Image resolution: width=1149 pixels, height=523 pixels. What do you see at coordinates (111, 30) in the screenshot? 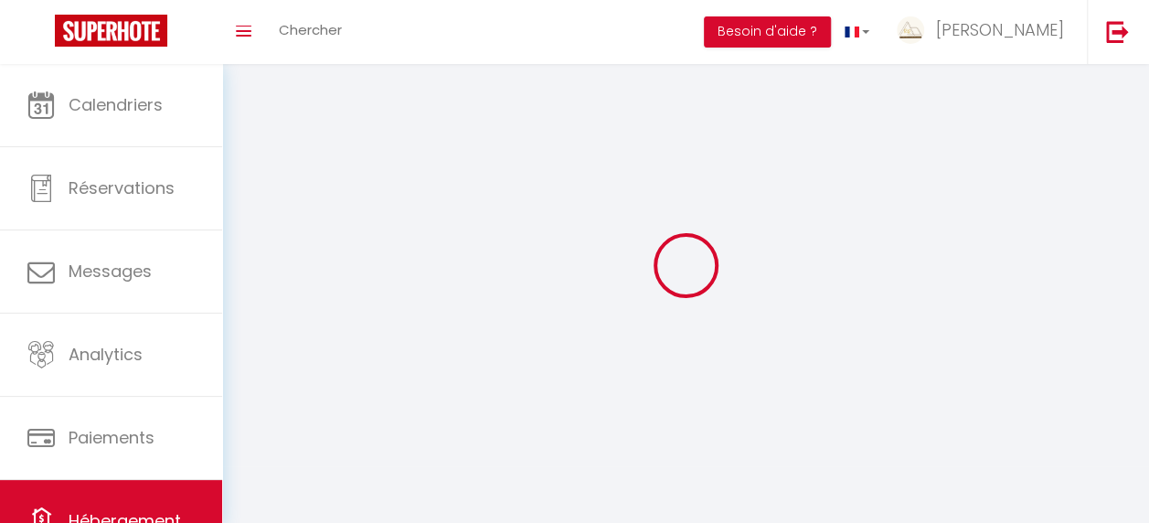
I see `img: Super Booking` at bounding box center [111, 30].